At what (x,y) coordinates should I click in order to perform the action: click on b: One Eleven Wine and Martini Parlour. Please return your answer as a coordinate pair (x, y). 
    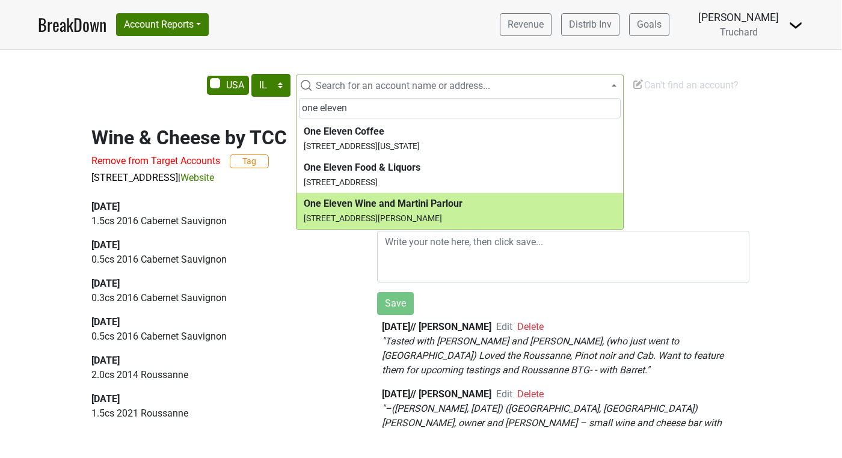
    Looking at the image, I should click on (383, 203).